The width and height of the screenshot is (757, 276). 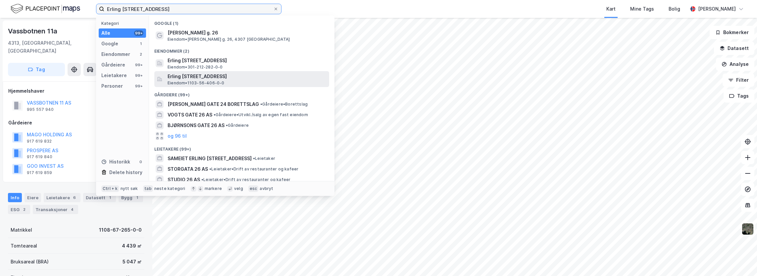 I want to click on div: Bolig, so click(x=674, y=9).